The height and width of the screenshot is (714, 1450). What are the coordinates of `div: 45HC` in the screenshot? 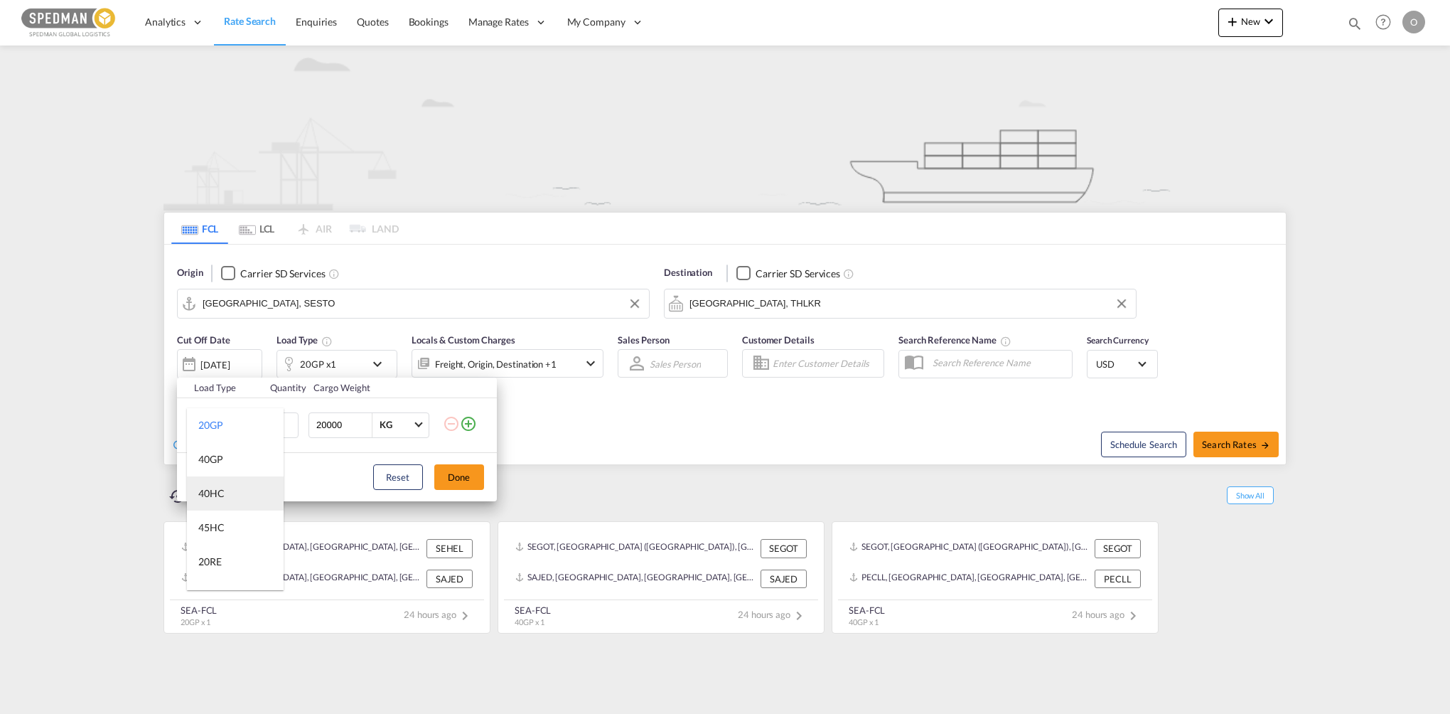 It's located at (211, 527).